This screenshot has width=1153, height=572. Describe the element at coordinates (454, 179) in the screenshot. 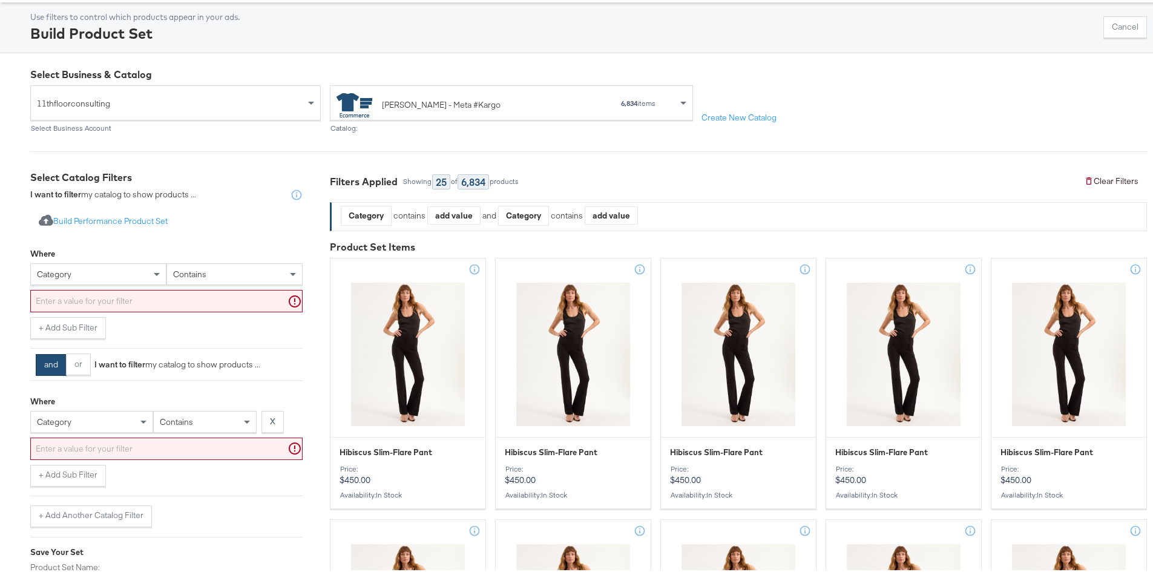

I see `div: of` at that location.